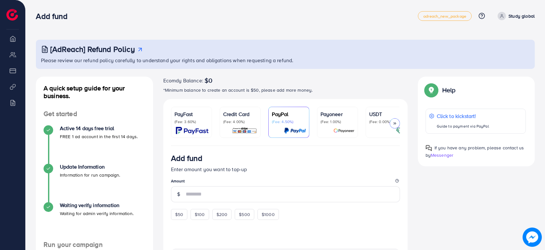 The width and height of the screenshot is (545, 250). Describe the element at coordinates (532, 237) in the screenshot. I see `img: image` at that location.